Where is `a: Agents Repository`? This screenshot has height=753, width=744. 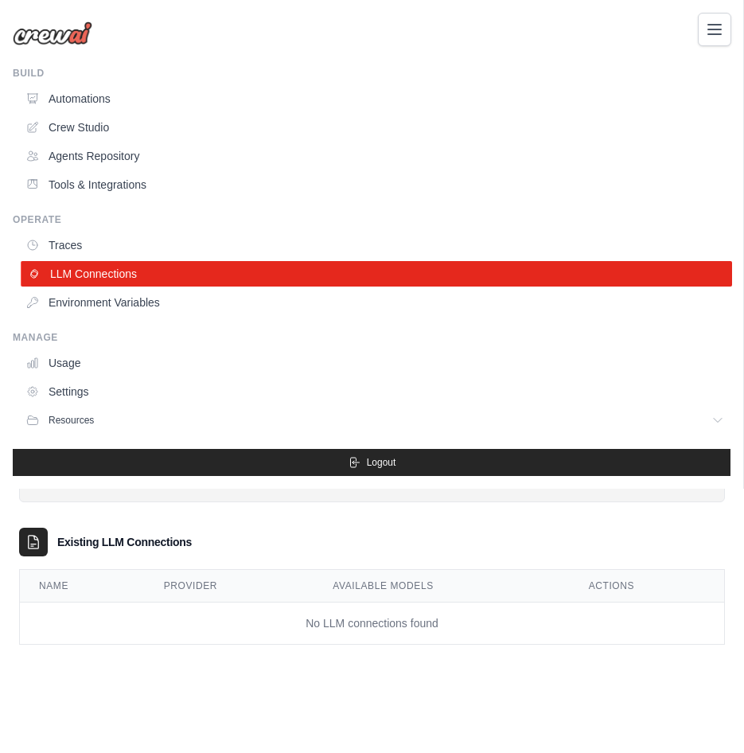
a: Agents Repository is located at coordinates (375, 156).